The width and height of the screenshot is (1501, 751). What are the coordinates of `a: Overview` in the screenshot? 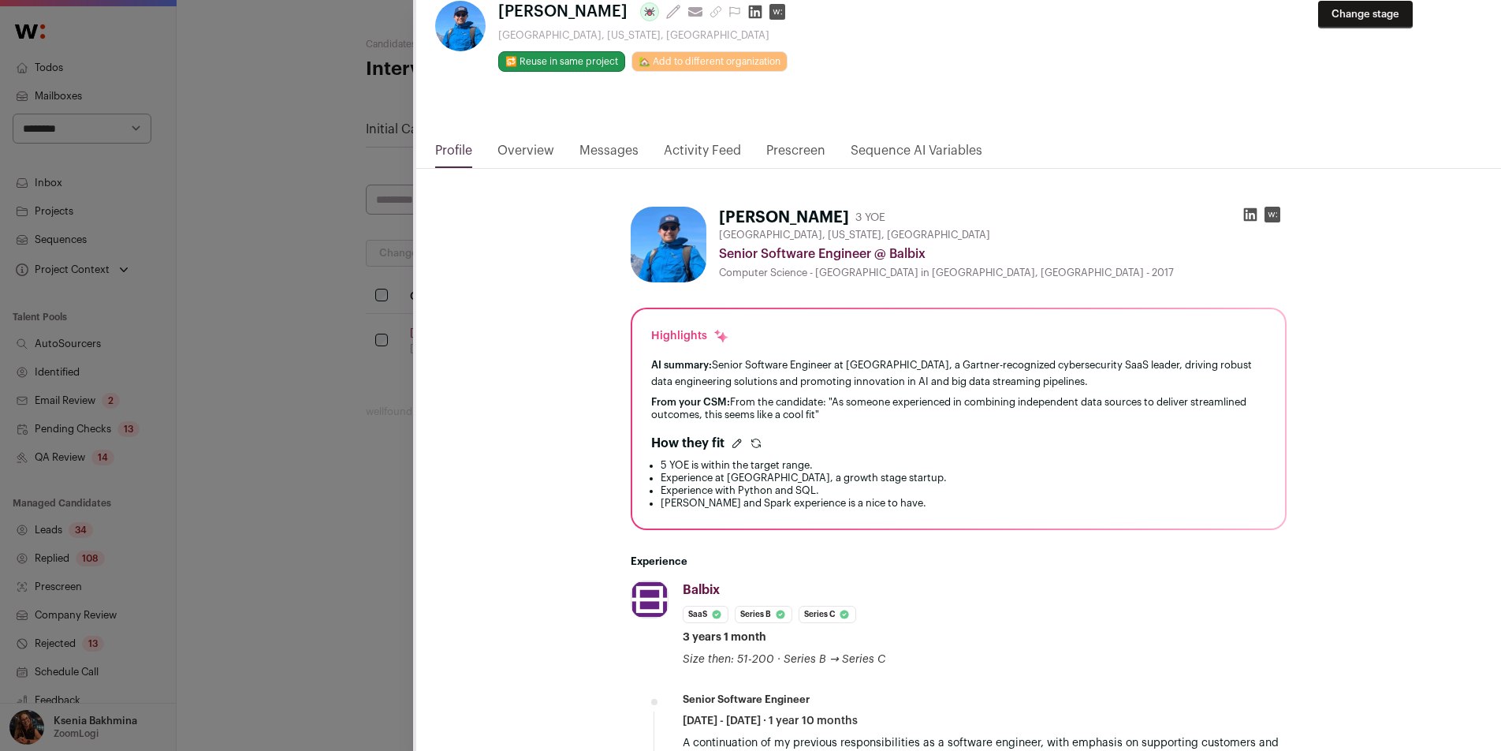 It's located at (526, 155).